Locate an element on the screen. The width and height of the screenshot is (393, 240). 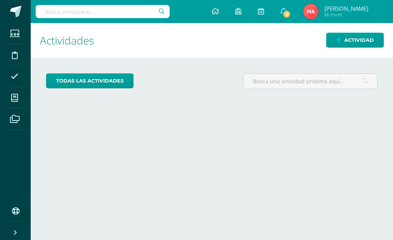
span: Actividad is located at coordinates (359, 40).